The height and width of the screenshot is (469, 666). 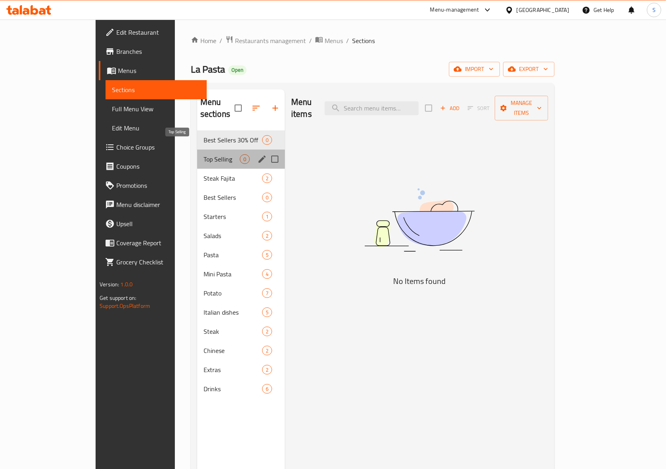 I want to click on div: Salads2, so click(x=241, y=236).